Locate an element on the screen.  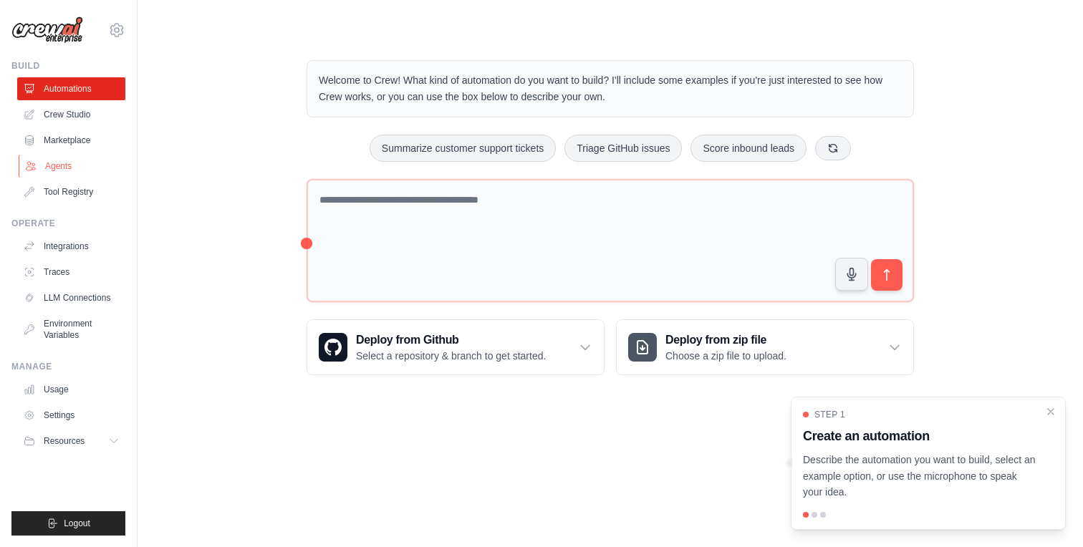
a: Crew Studio is located at coordinates (71, 115).